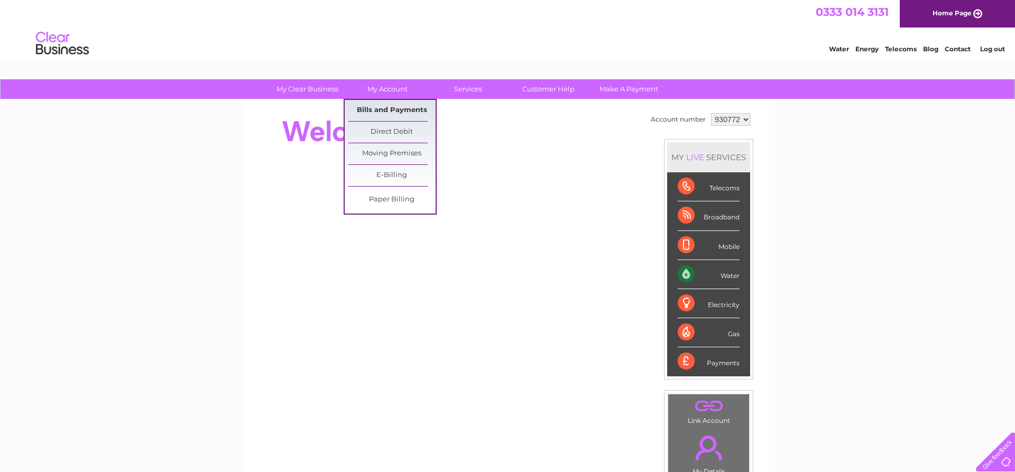 This screenshot has height=472, width=1015. I want to click on div: Telecoms, so click(708, 187).